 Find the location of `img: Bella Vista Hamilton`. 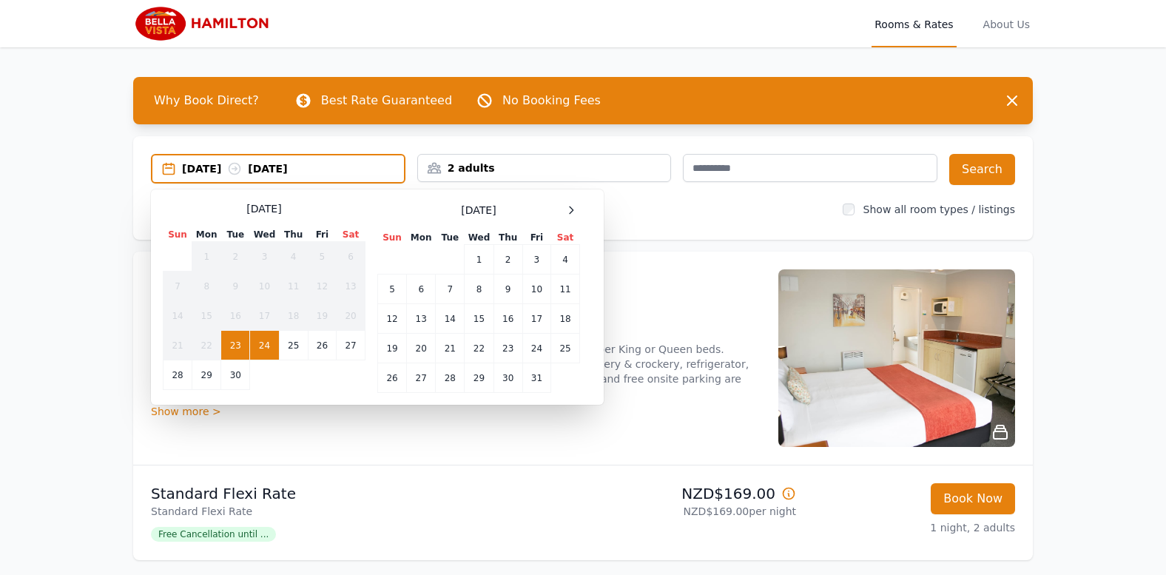

img: Bella Vista Hamilton is located at coordinates (204, 24).